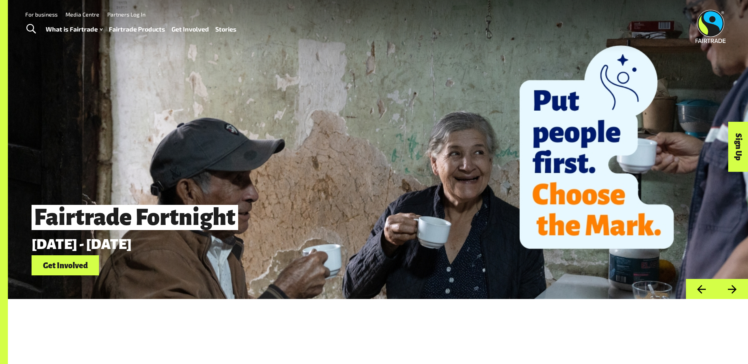  I want to click on span: Fairtrade Fortnight, so click(135, 218).